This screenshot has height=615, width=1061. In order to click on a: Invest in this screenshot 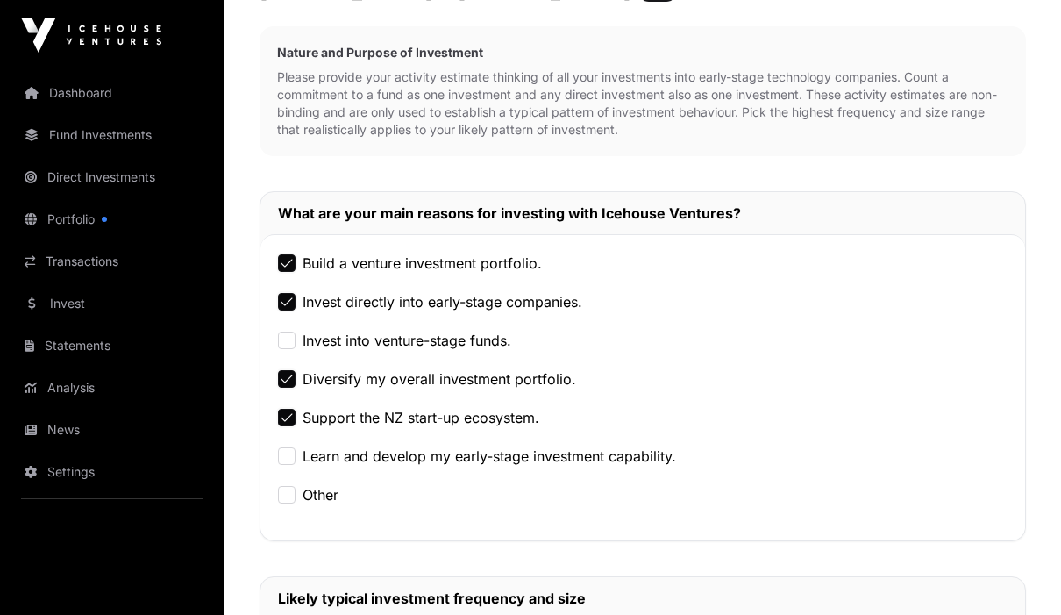, I will do `click(112, 303)`.